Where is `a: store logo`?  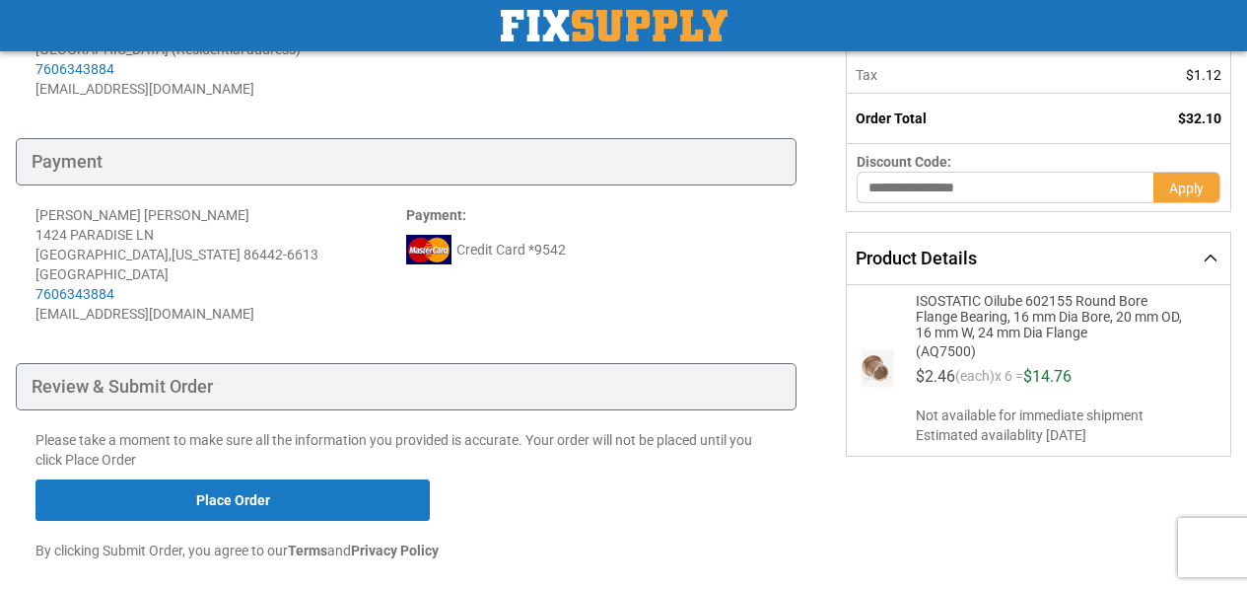 a: store logo is located at coordinates (614, 26).